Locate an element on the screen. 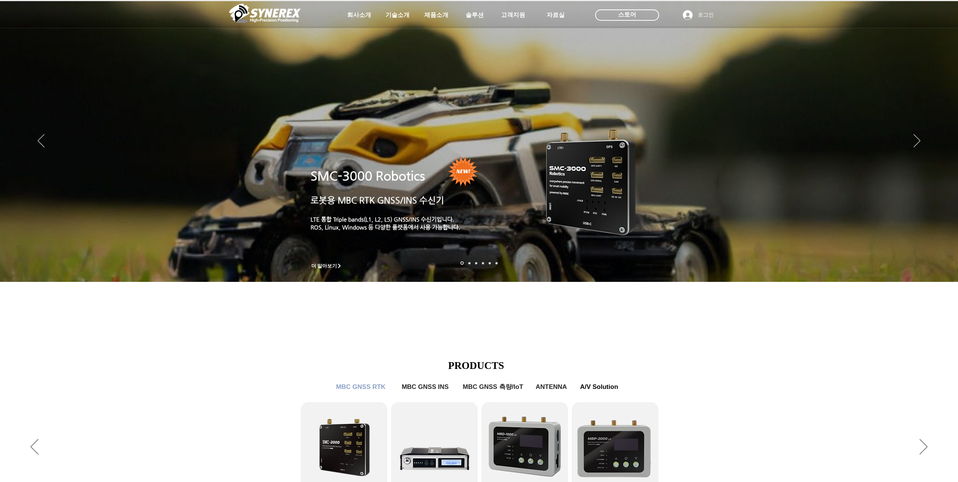  a: MBC GNSS INS is located at coordinates (425, 387).